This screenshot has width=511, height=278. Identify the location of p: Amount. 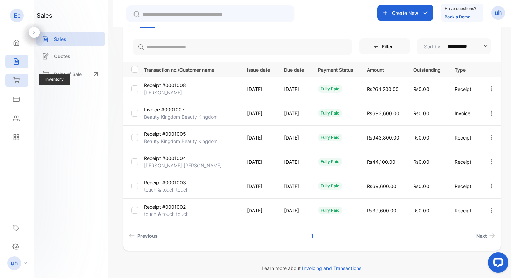
(383, 69).